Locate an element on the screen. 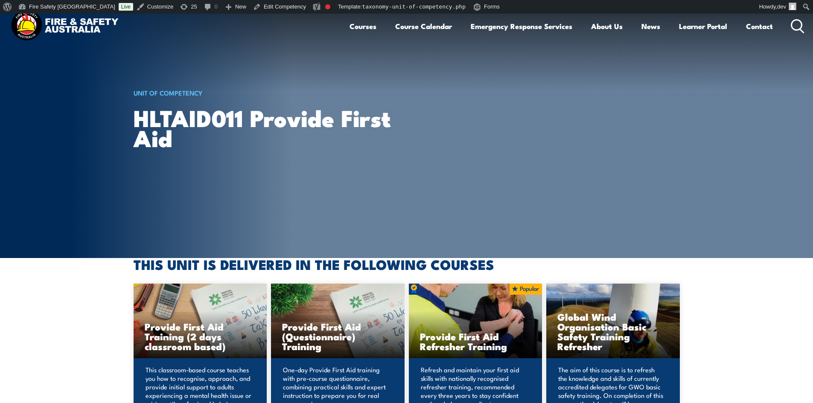 The width and height of the screenshot is (813, 403). a: Learner Portal is located at coordinates (702, 26).